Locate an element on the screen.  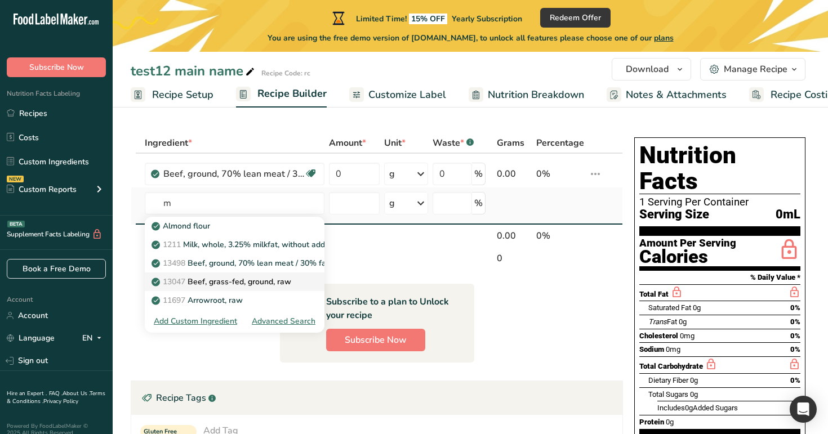
div: test12 main name is located at coordinates (194, 71).